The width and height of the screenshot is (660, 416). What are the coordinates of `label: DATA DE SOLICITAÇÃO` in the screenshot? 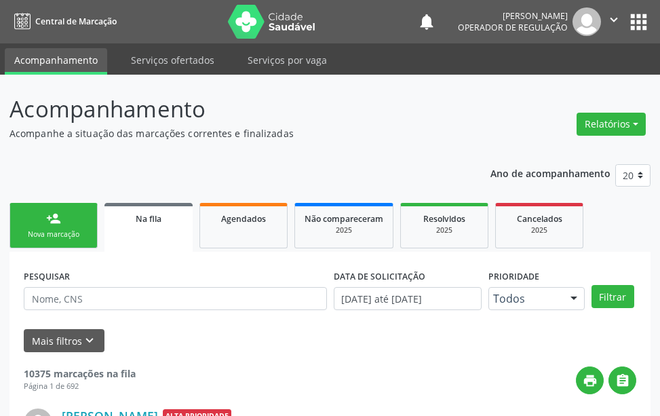 It's located at (379, 276).